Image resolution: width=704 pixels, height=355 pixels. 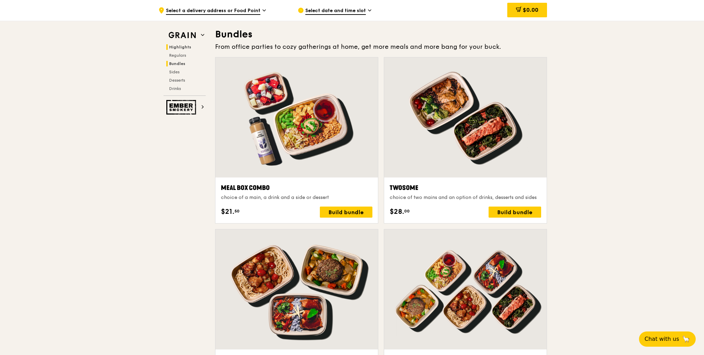 I want to click on span: Select a delivery address or Food Point, so click(x=213, y=11).